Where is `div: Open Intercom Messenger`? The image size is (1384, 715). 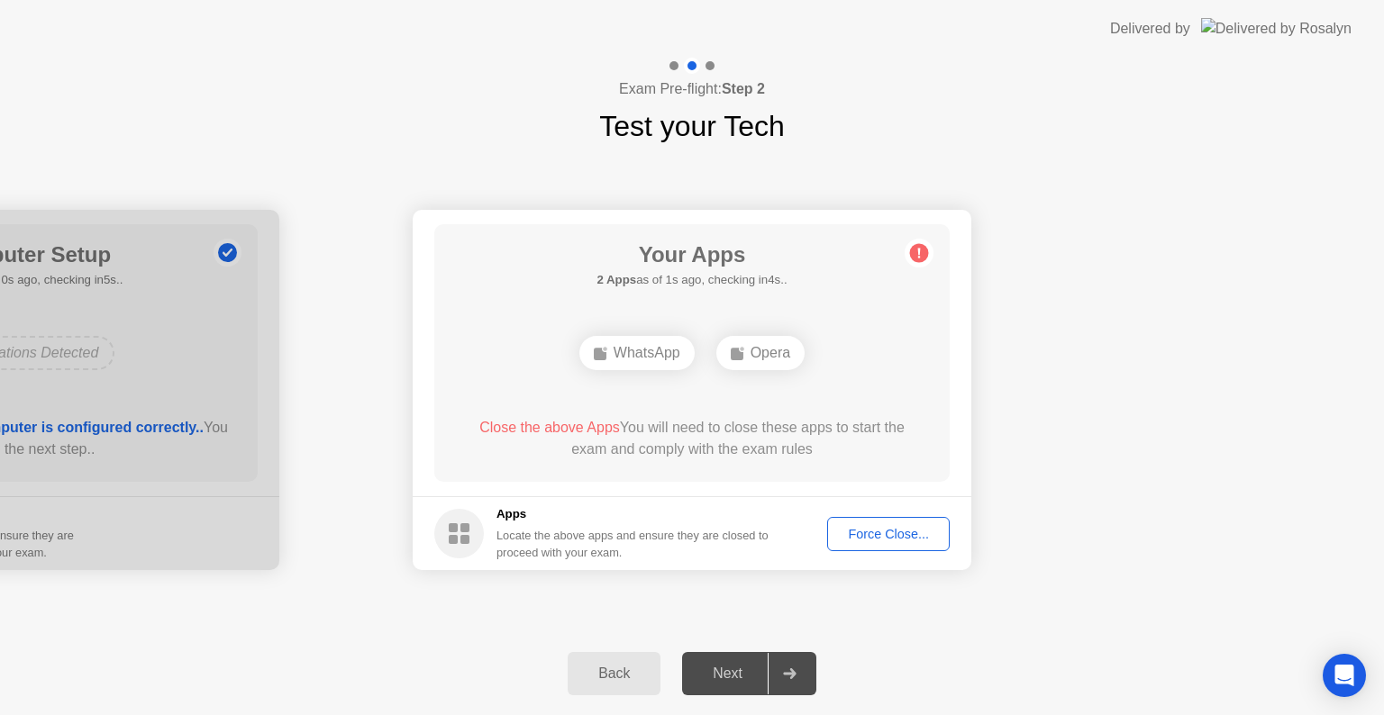 div: Open Intercom Messenger is located at coordinates (1344, 676).